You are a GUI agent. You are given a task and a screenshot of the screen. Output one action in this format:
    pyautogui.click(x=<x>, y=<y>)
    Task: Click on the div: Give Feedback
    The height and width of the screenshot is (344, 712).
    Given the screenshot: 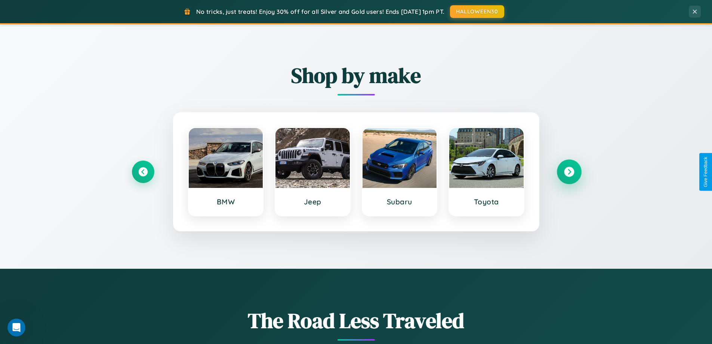 What is the action you would take?
    pyautogui.click(x=706, y=172)
    